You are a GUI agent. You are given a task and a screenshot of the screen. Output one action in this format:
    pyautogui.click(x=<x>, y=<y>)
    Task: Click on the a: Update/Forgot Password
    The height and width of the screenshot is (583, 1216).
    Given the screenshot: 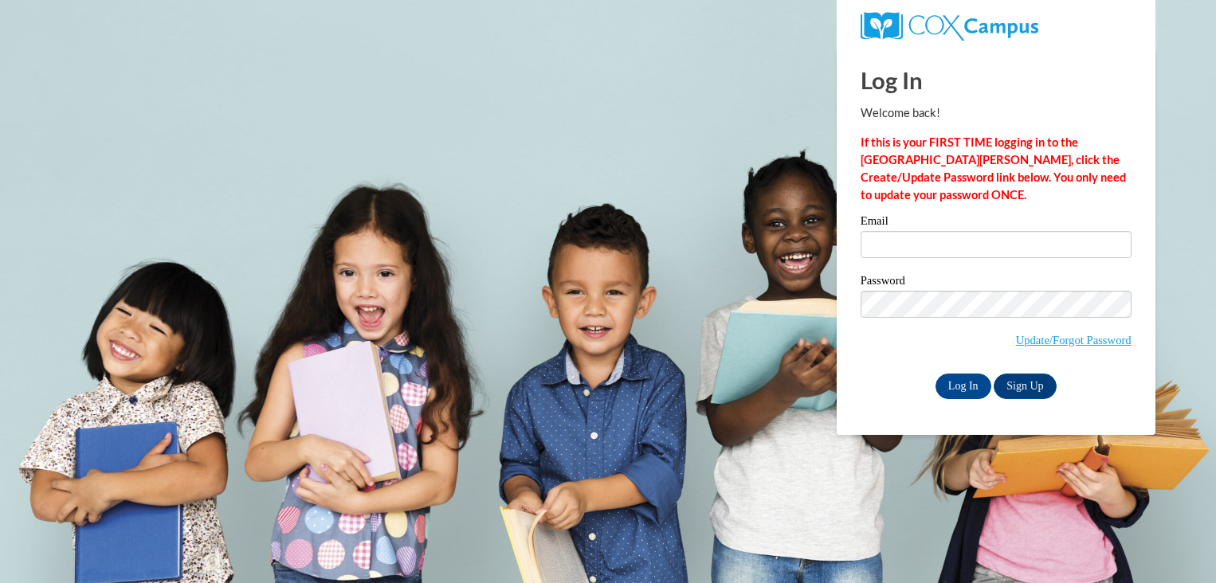 What is the action you would take?
    pyautogui.click(x=1073, y=340)
    